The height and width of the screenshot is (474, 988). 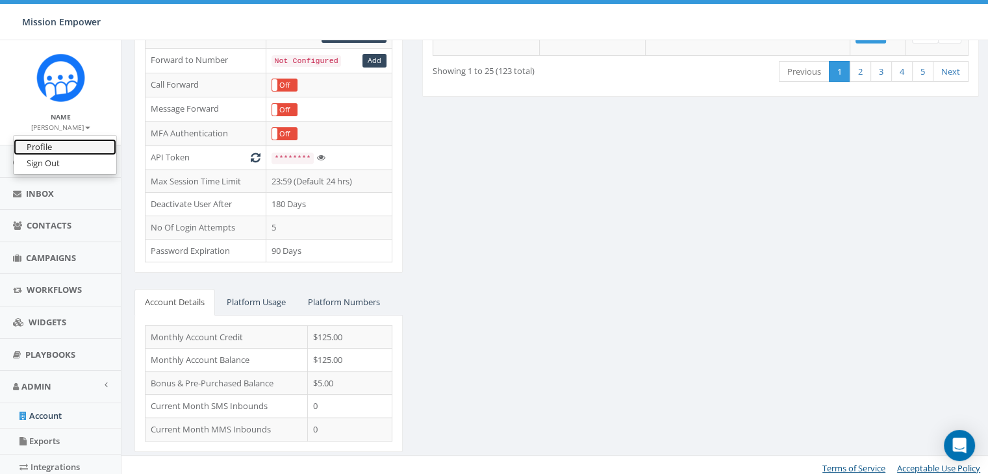 I want to click on td: Monthly Account Balance, so click(x=227, y=361).